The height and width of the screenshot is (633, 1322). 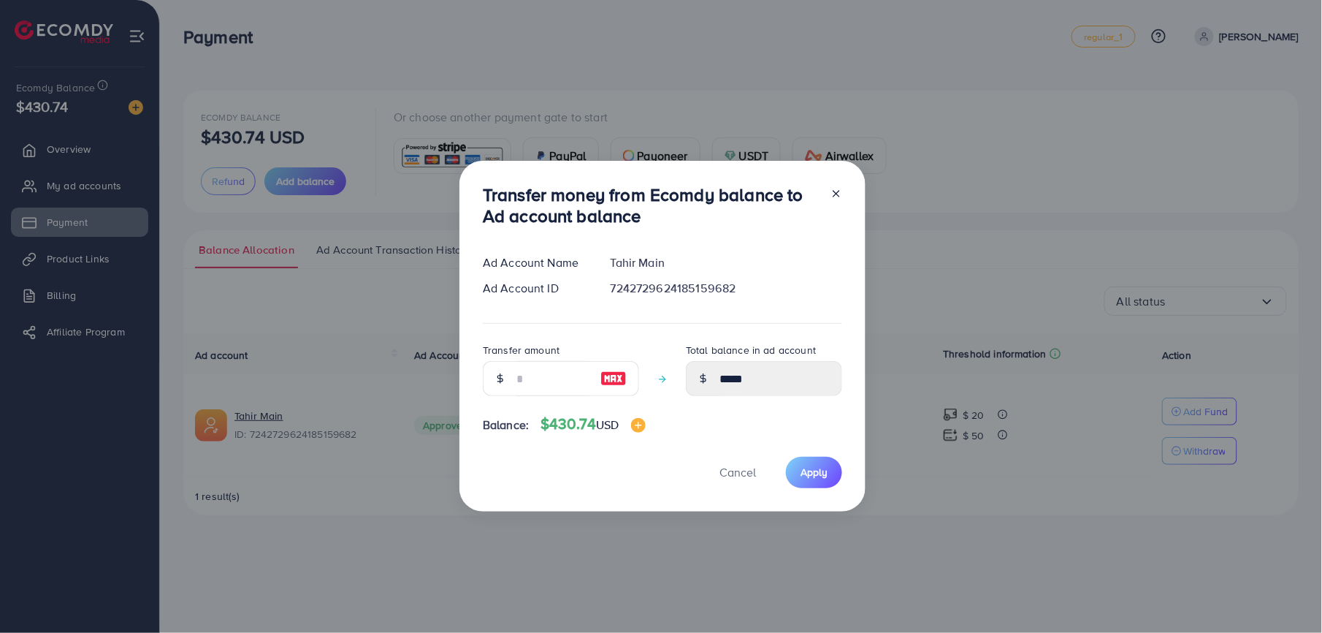 What do you see at coordinates (814, 472) in the screenshot?
I see `span: Apply` at bounding box center [814, 472].